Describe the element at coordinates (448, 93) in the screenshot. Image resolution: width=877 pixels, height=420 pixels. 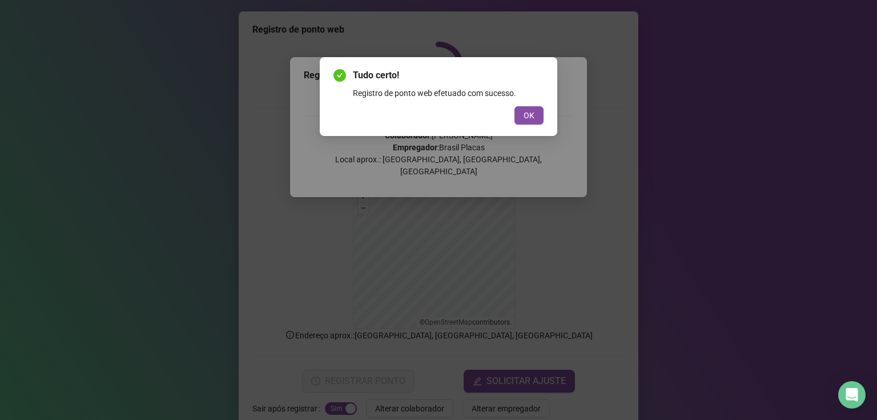
I see `div: Registro de ponto web efetuado com sucesso.` at that location.